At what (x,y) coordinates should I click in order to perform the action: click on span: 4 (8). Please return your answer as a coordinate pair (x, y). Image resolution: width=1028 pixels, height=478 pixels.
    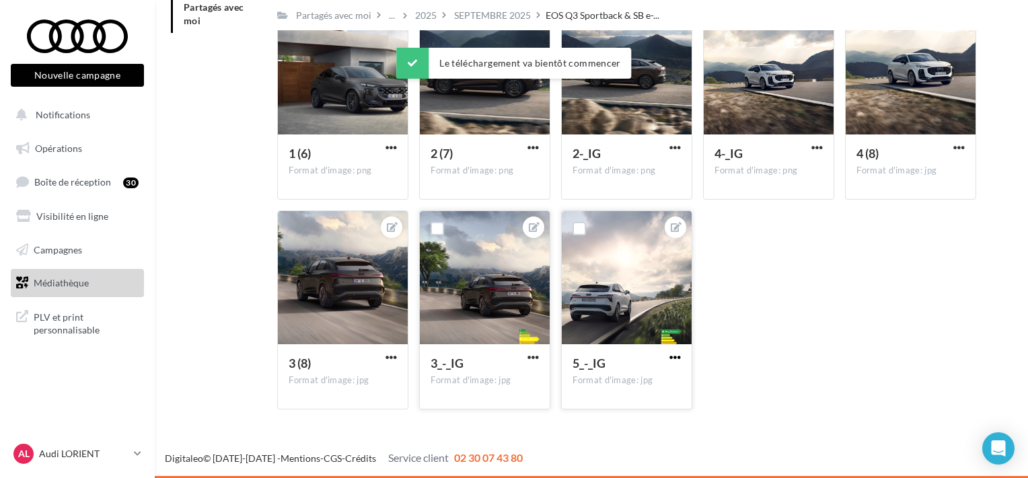
    Looking at the image, I should click on (867, 153).